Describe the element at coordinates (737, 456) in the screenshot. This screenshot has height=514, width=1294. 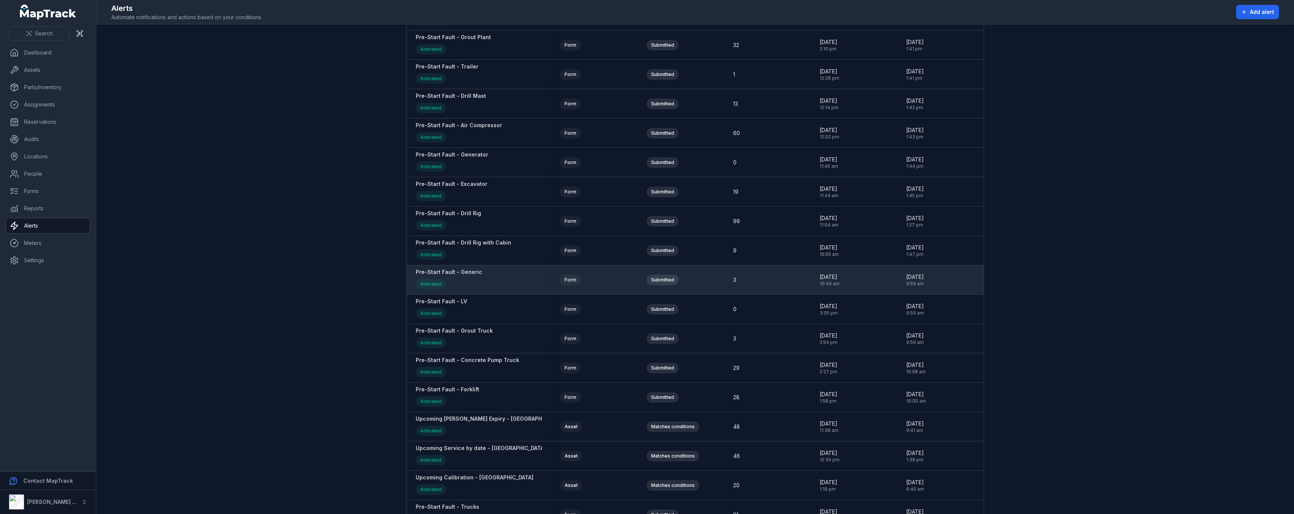
I see `span: 46` at that location.